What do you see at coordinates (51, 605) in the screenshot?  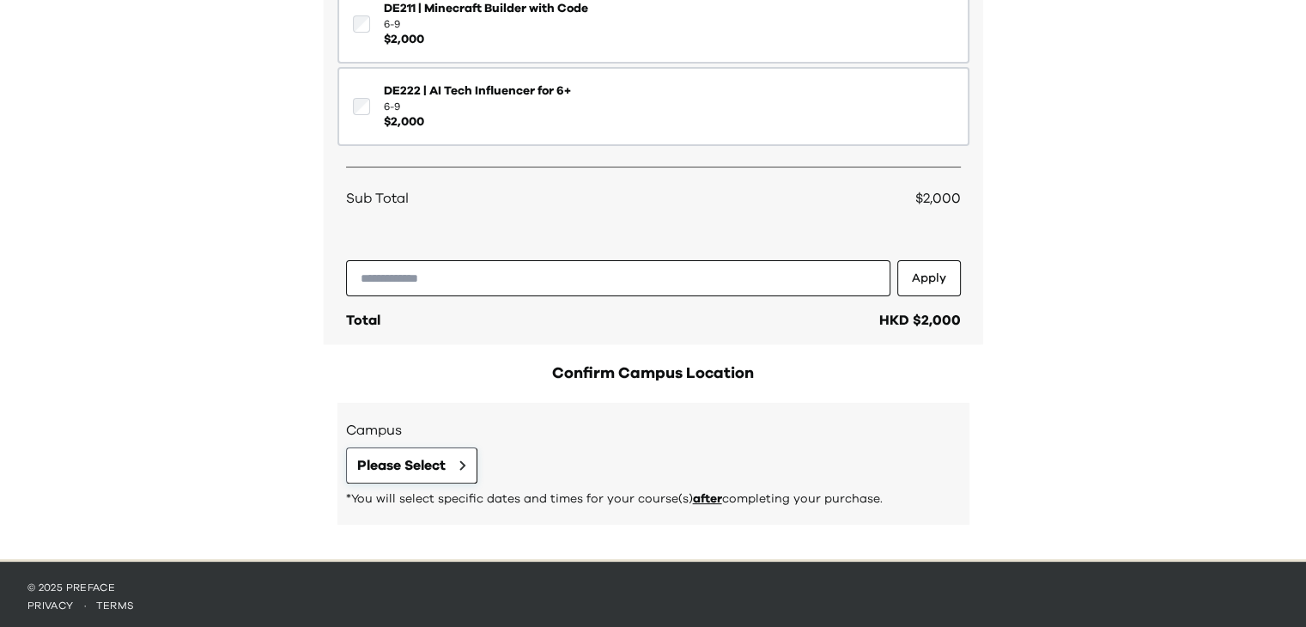 I see `a: privacy` at bounding box center [51, 605].